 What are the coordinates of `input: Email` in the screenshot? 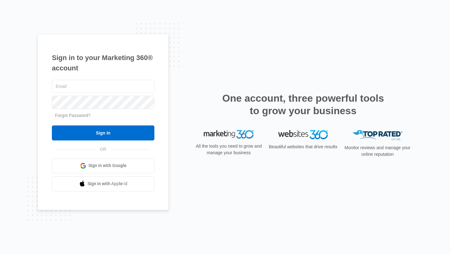 It's located at (103, 86).